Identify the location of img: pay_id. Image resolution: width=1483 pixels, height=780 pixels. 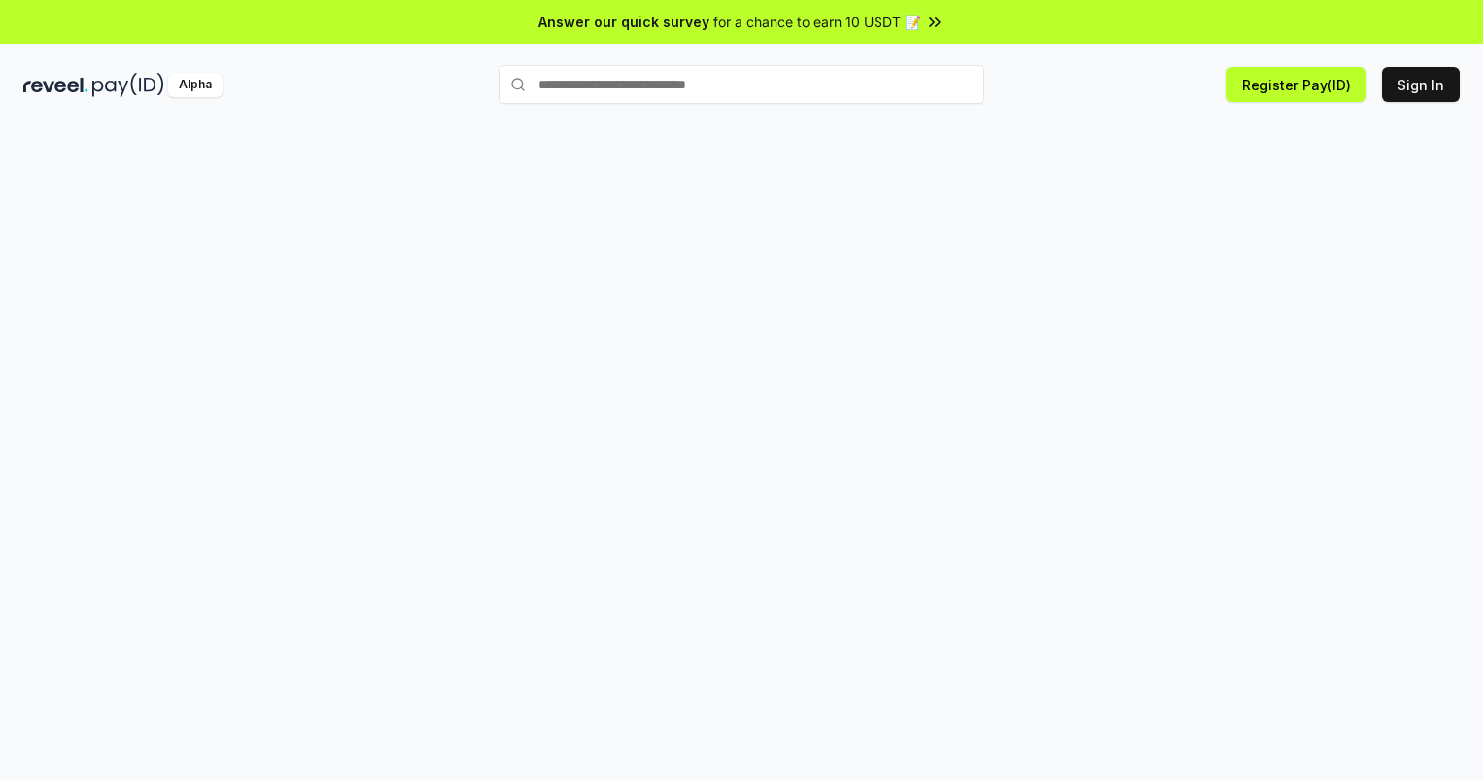
(128, 85).